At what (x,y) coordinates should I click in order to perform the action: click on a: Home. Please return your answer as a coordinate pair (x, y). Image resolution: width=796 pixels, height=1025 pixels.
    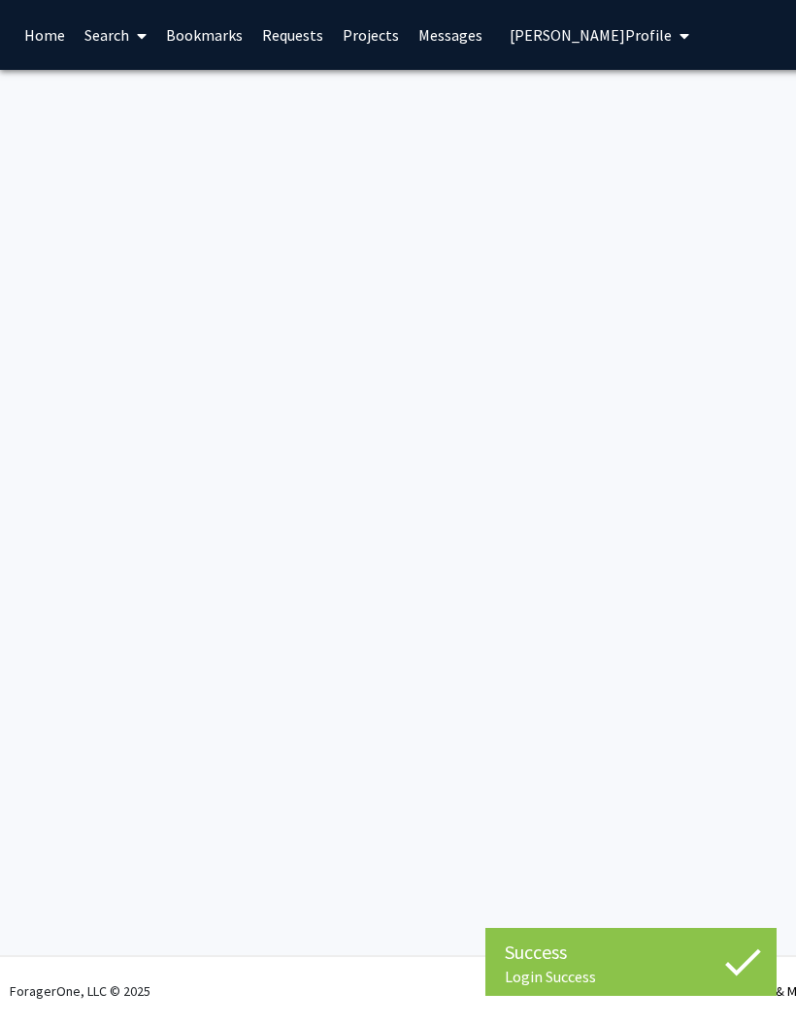
    Looking at the image, I should click on (45, 35).